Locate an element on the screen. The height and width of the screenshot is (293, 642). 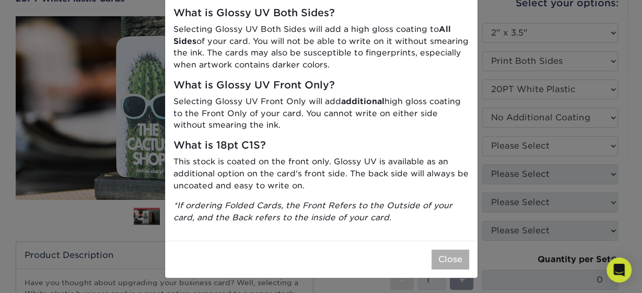
h5: What is Glossy UV Both Sides? is located at coordinates (321, 13).